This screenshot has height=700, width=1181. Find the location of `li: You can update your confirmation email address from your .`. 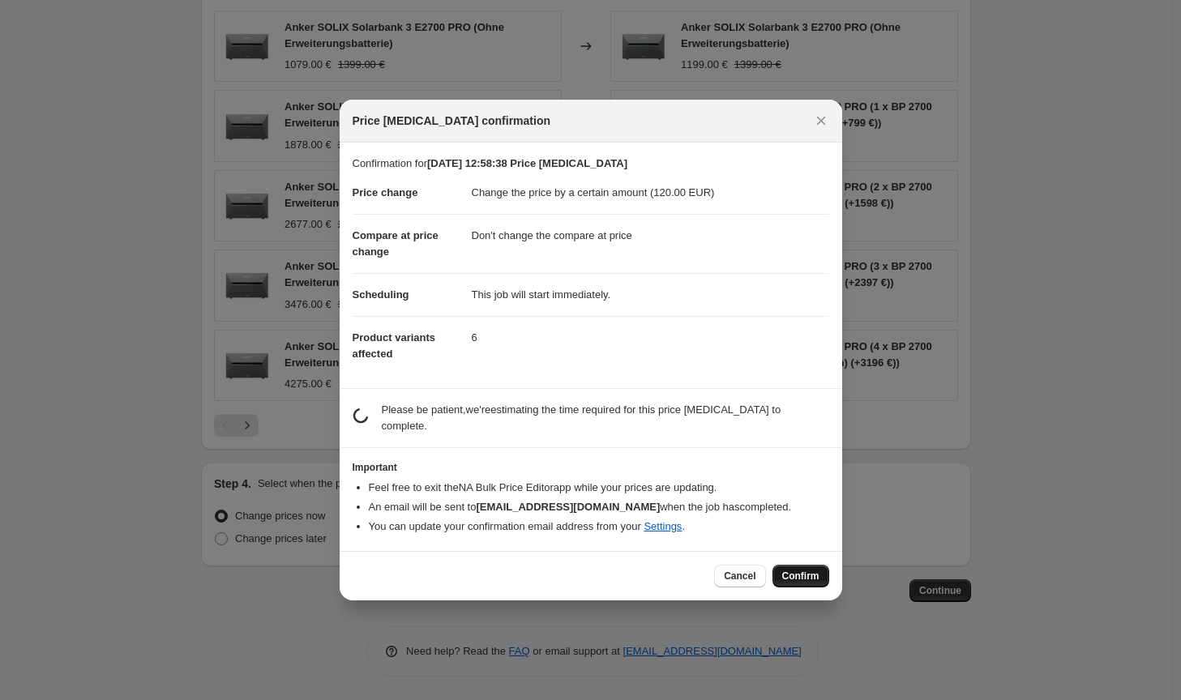

li: You can update your confirmation email address from your . is located at coordinates (599, 527).